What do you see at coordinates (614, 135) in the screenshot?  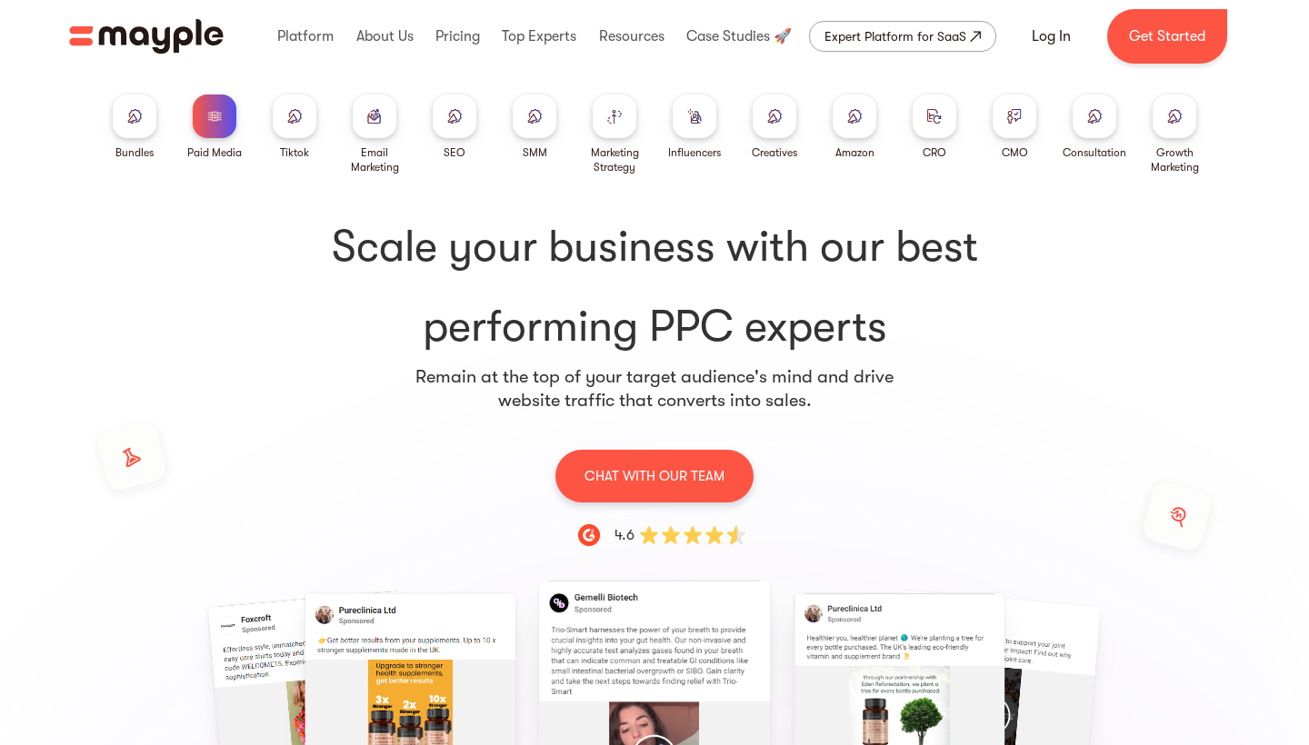 I see `a: Marketing Strategy` at bounding box center [614, 135].